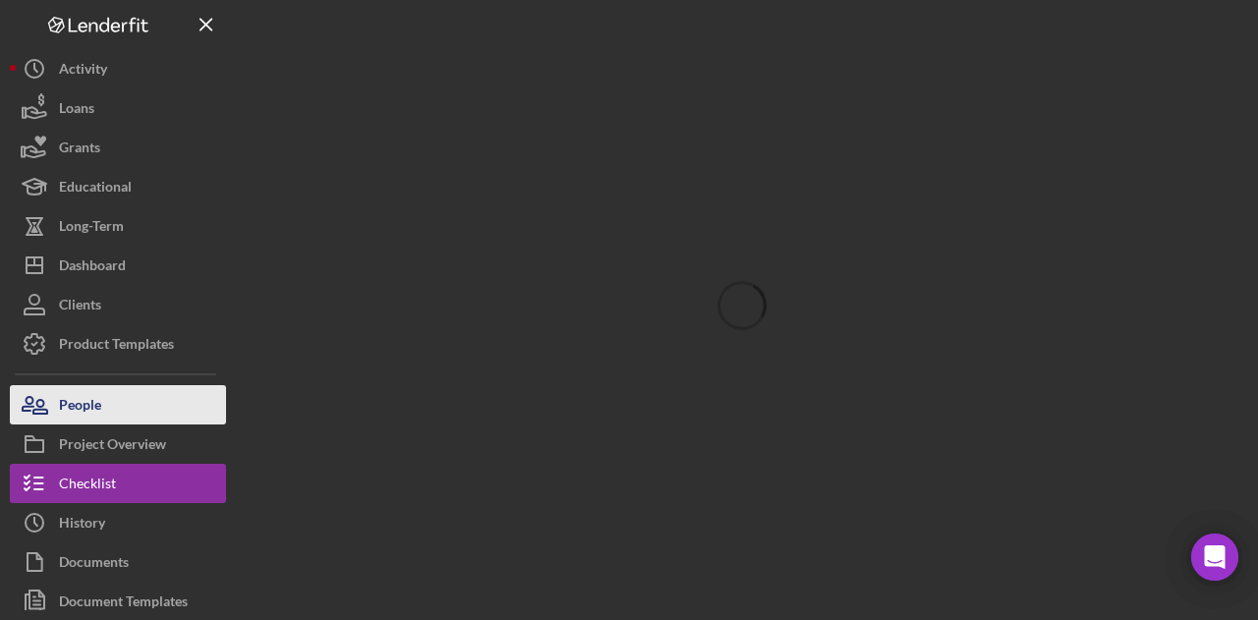 This screenshot has height=620, width=1258. Describe the element at coordinates (82, 525) in the screenshot. I see `div: History` at that location.